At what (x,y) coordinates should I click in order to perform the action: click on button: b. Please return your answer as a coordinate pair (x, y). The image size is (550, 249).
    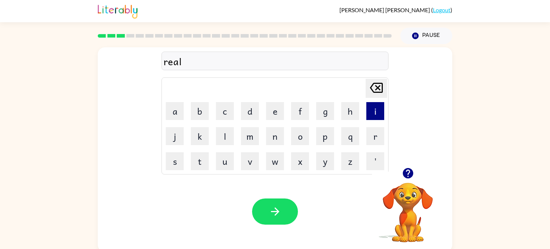
    Looking at the image, I should click on (200, 111).